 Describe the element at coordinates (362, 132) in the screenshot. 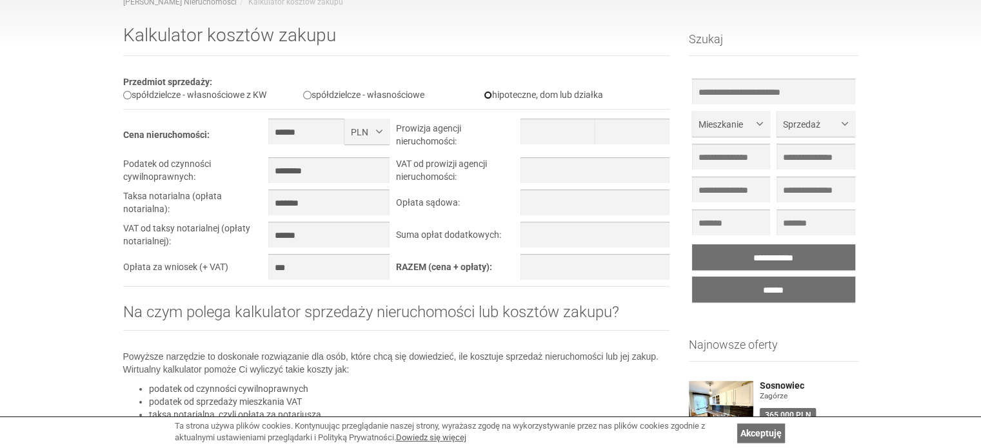

I see `span: PLN` at that location.